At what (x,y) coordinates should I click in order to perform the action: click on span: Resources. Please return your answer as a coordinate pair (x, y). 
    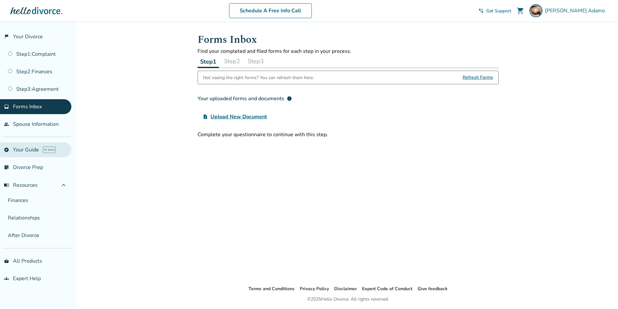
    Looking at the image, I should click on (21, 185).